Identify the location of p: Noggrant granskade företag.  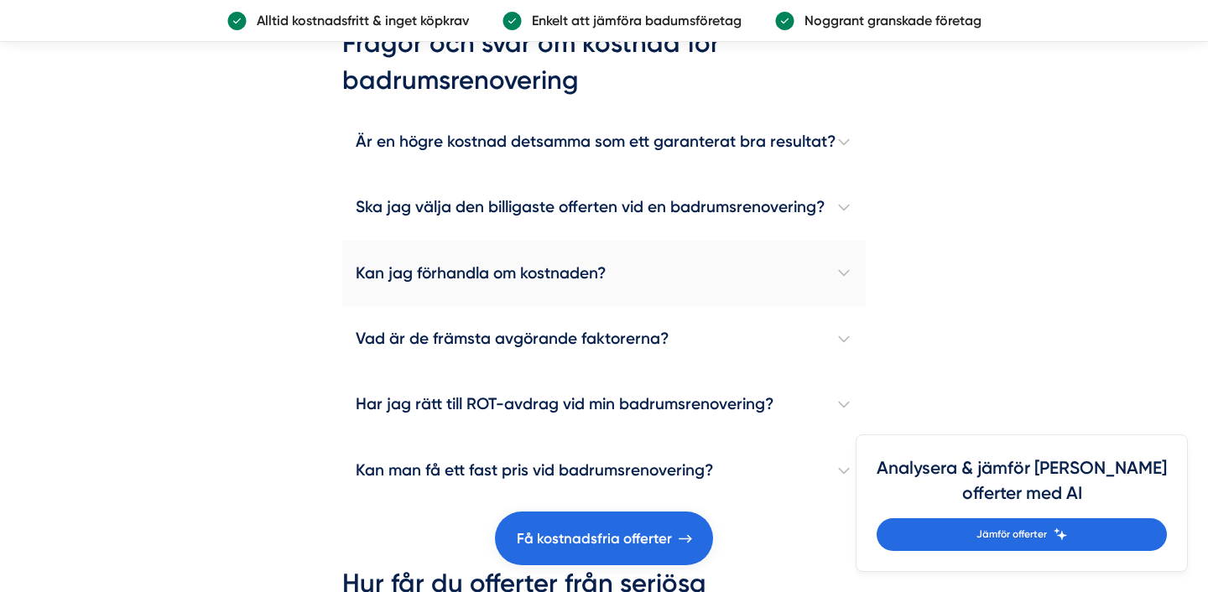
(887, 20).